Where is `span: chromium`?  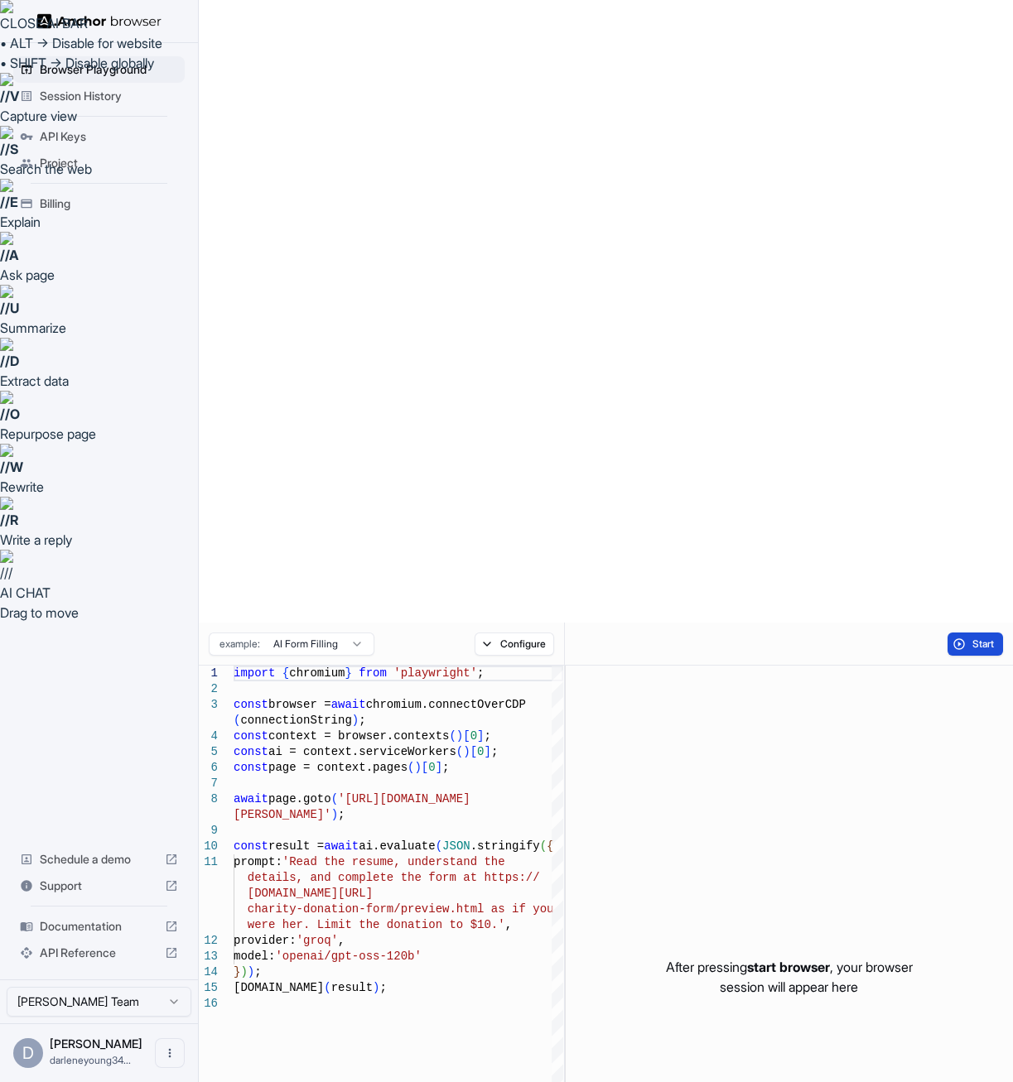
span: chromium is located at coordinates (316, 673).